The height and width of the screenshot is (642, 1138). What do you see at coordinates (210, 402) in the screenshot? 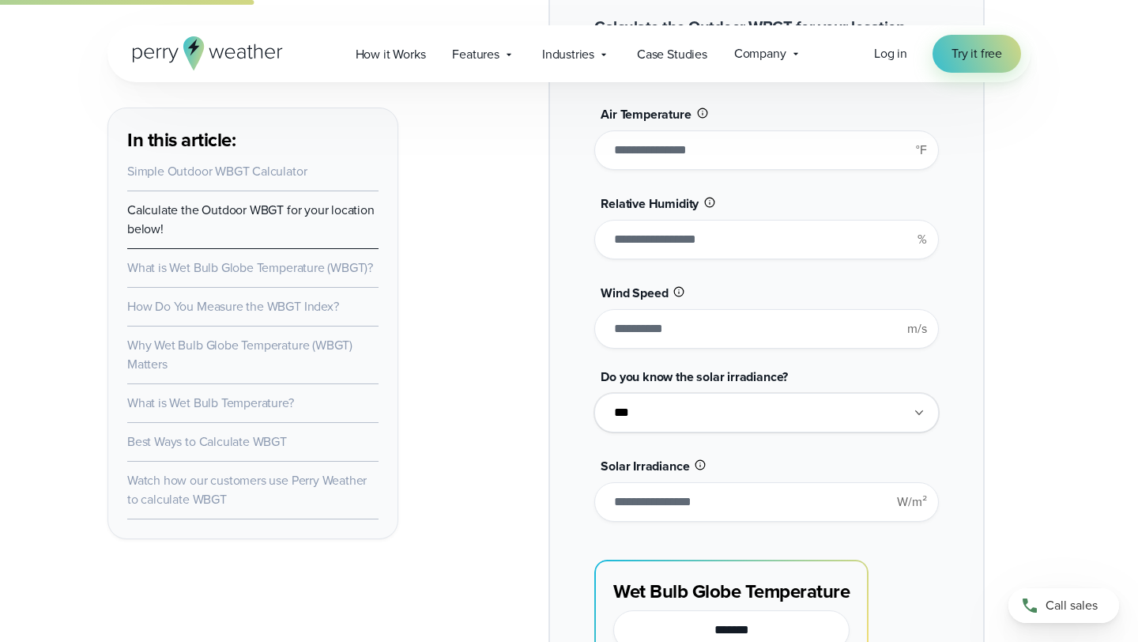
I see `a: What is Wet Bulb Temperature?` at bounding box center [210, 402].